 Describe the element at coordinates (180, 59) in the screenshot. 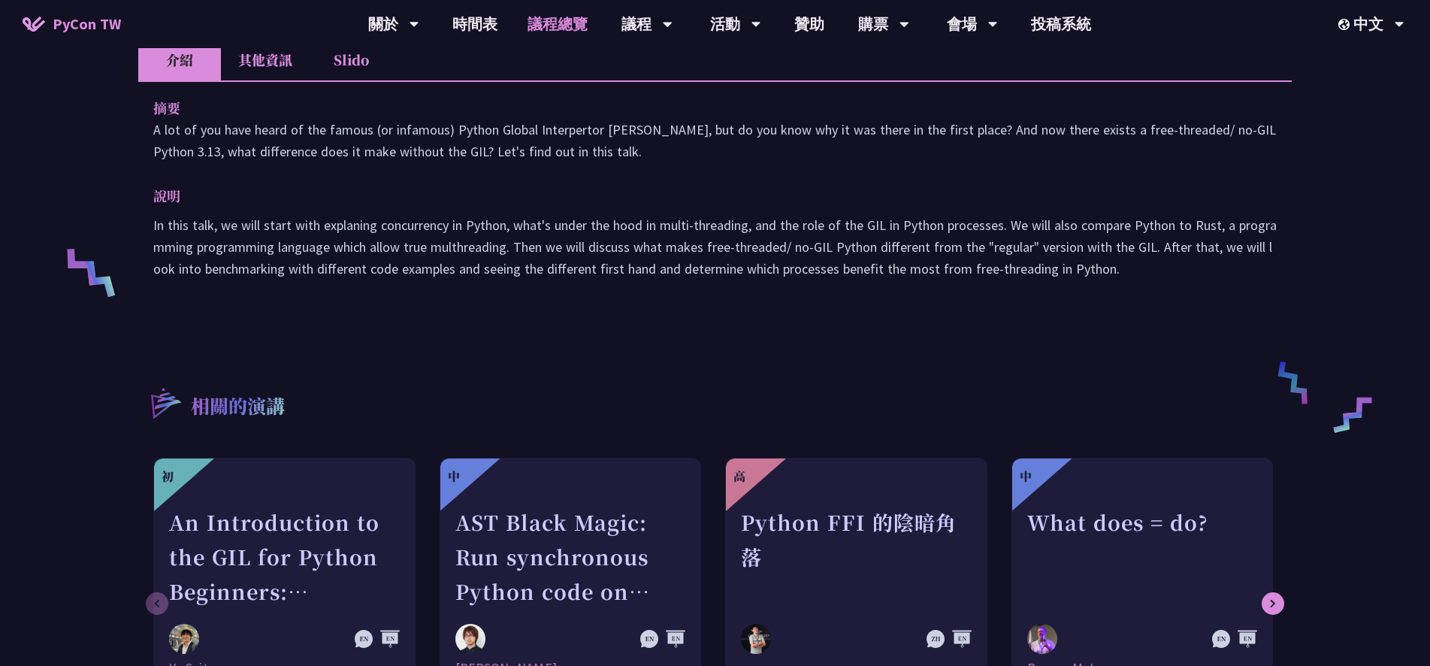

I see `li: 介紹` at that location.